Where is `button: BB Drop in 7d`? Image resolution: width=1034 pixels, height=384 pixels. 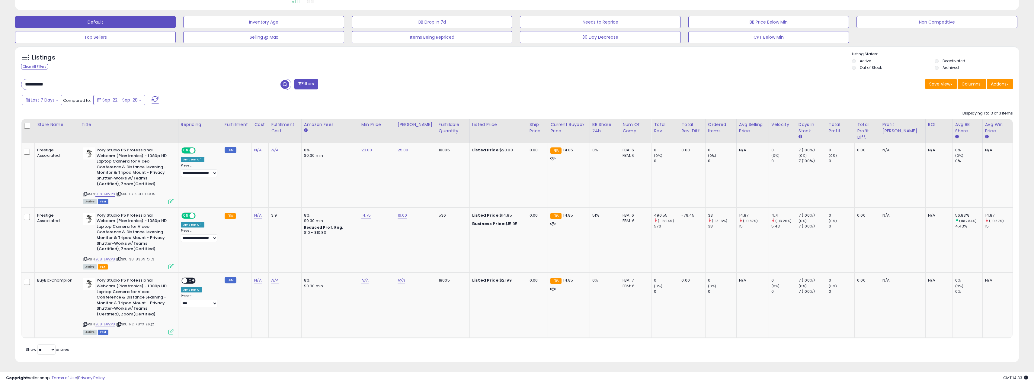
button: BB Drop in 7d is located at coordinates (432, 22).